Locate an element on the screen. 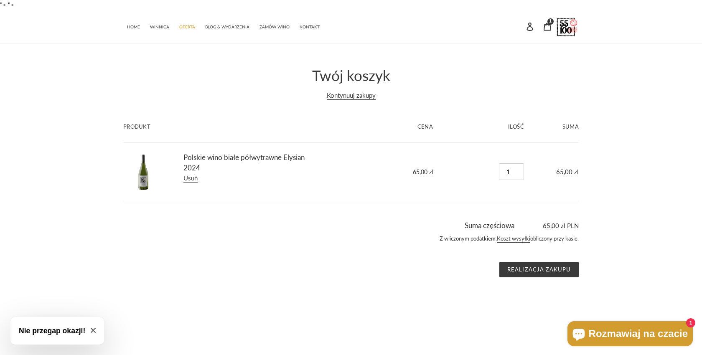 The image size is (702, 355). h1: Twój koszyk is located at coordinates (351, 75).